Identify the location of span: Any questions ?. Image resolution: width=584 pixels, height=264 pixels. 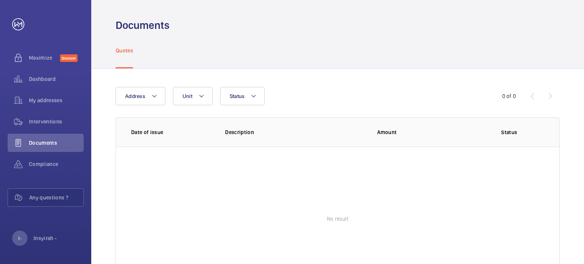
(56, 198).